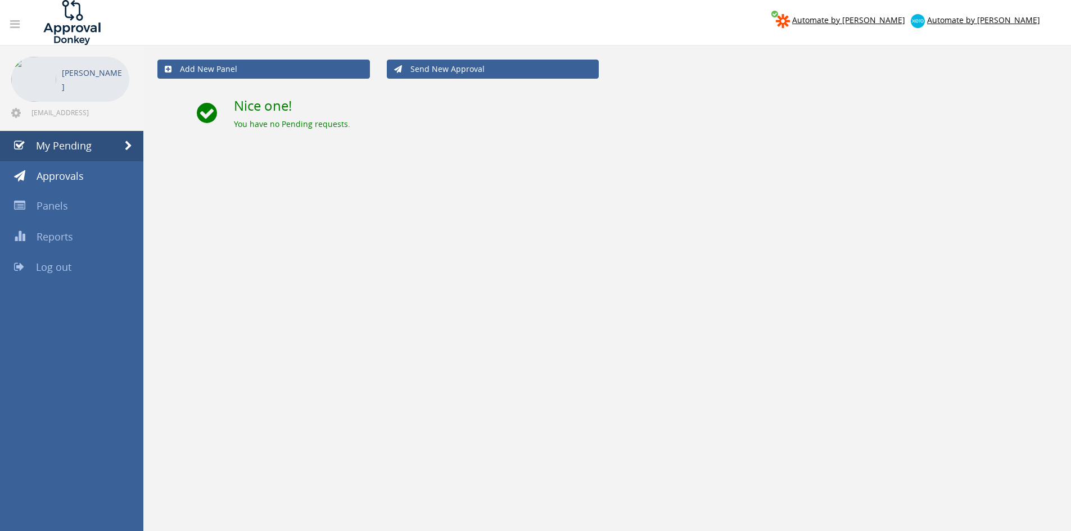 This screenshot has width=1071, height=531. Describe the element at coordinates (53, 267) in the screenshot. I see `span: Log out` at that location.